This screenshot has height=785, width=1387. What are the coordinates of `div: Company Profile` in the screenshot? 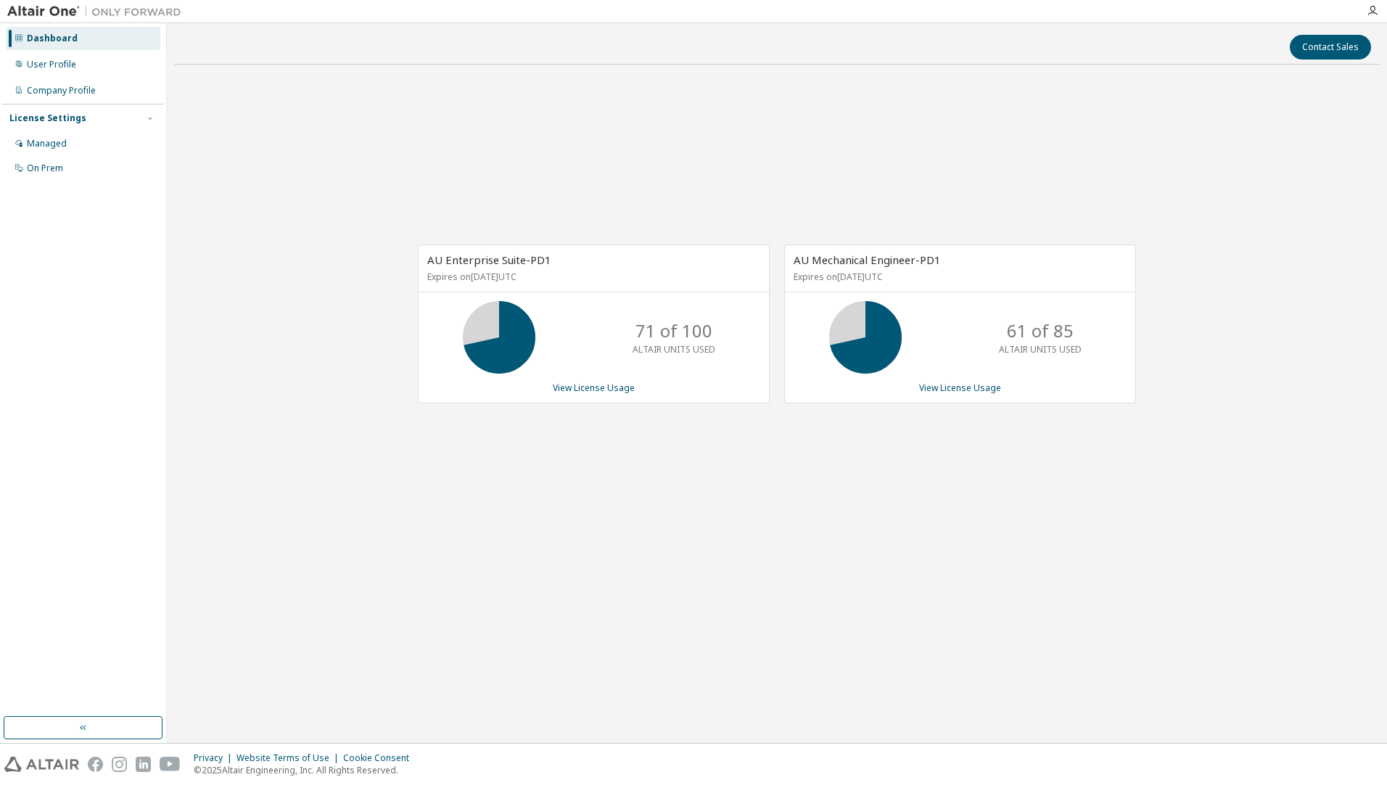 It's located at (61, 91).